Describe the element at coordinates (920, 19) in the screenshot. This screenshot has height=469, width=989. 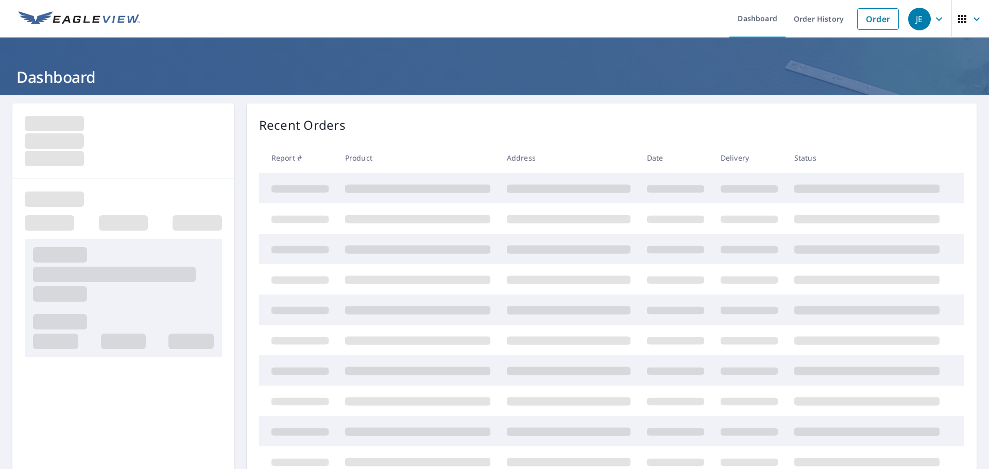
I see `div: JE` at that location.